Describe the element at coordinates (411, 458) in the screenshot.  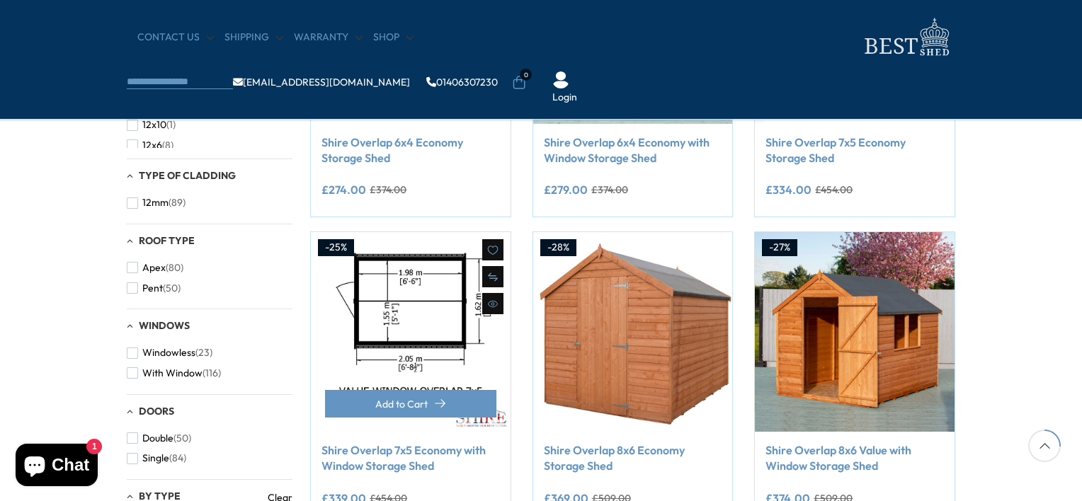
I see `a: Shire Overlap 7x5 Economy with Window Storage Shed` at that location.